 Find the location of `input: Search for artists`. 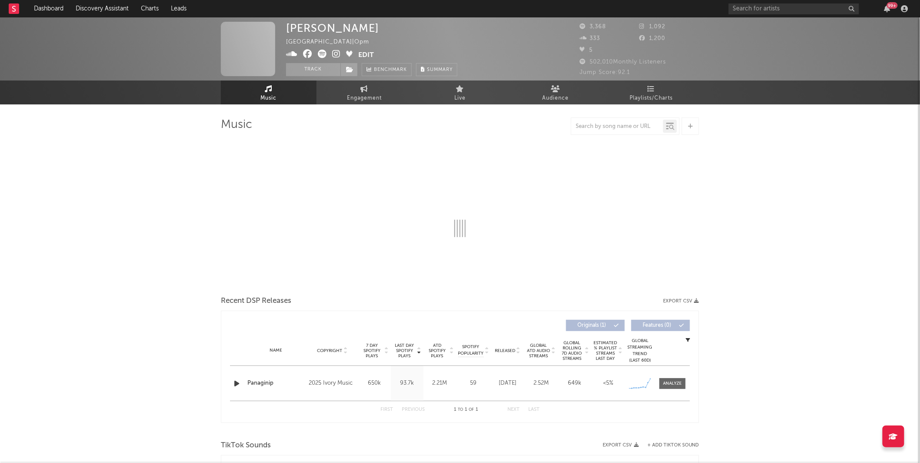

input: Search for artists is located at coordinates (794, 9).